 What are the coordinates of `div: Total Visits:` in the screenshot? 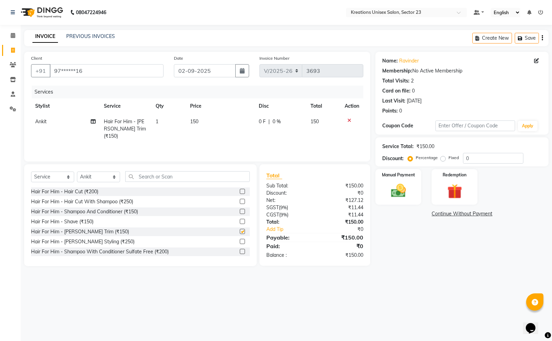 It's located at (395, 81).